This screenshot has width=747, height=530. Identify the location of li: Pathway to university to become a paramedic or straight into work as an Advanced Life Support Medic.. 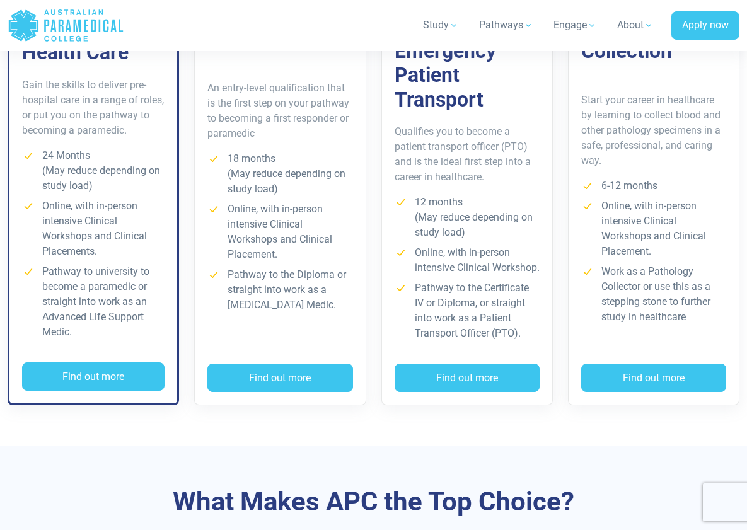
(93, 302).